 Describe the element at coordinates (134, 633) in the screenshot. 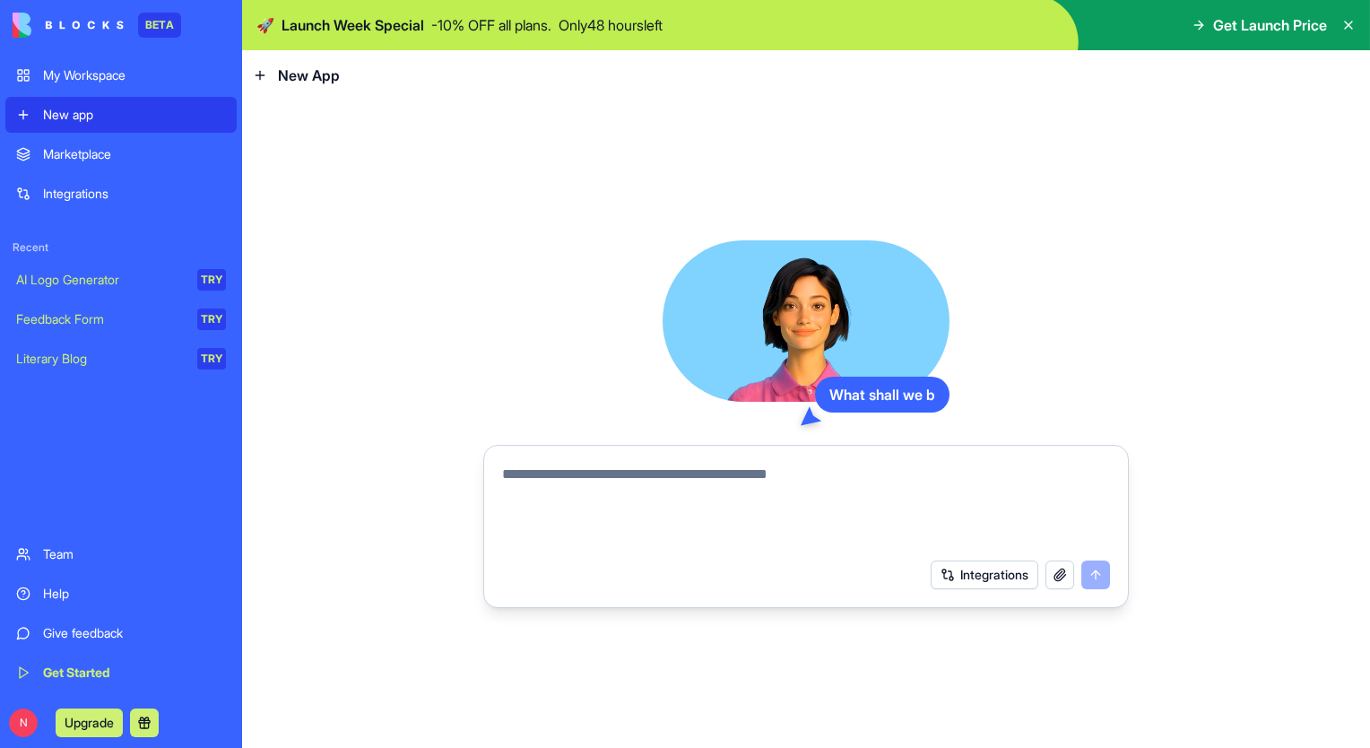

I see `div: Give feedback` at that location.